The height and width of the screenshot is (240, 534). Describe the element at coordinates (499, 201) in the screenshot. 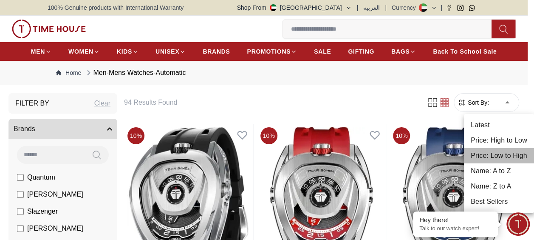

I see `li: Best Sellers` at that location.